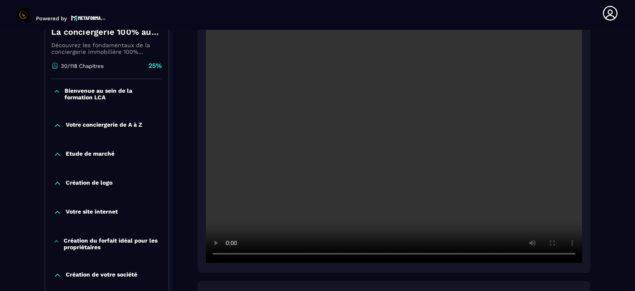 The image size is (635, 291). Describe the element at coordinates (92, 212) in the screenshot. I see `p: Votre site internet` at that location.